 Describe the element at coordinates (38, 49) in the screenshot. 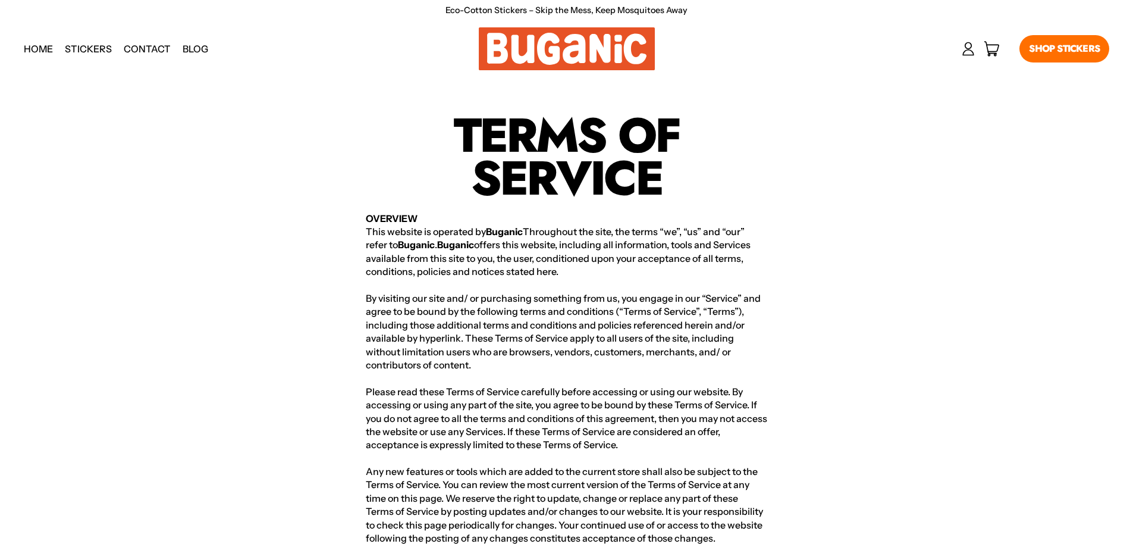

I see `a: Home` at that location.